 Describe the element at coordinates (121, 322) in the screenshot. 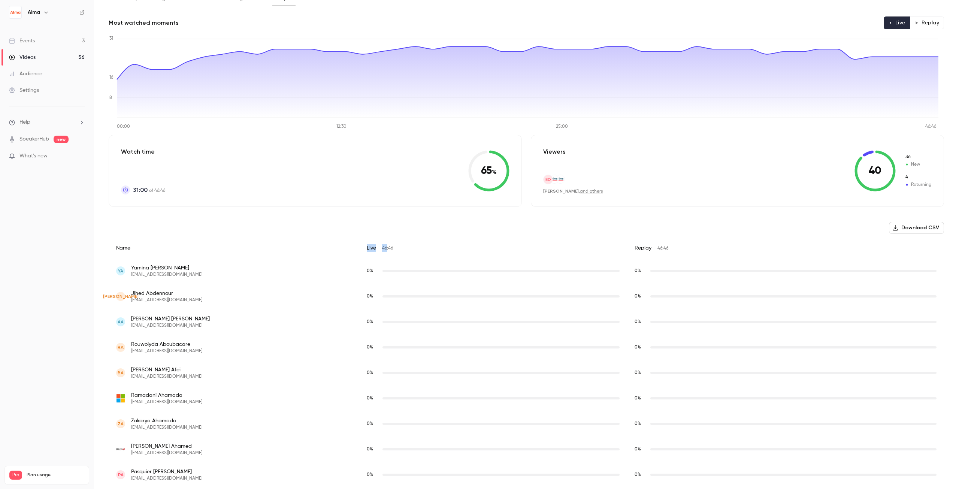

I see `span: AA` at that location.